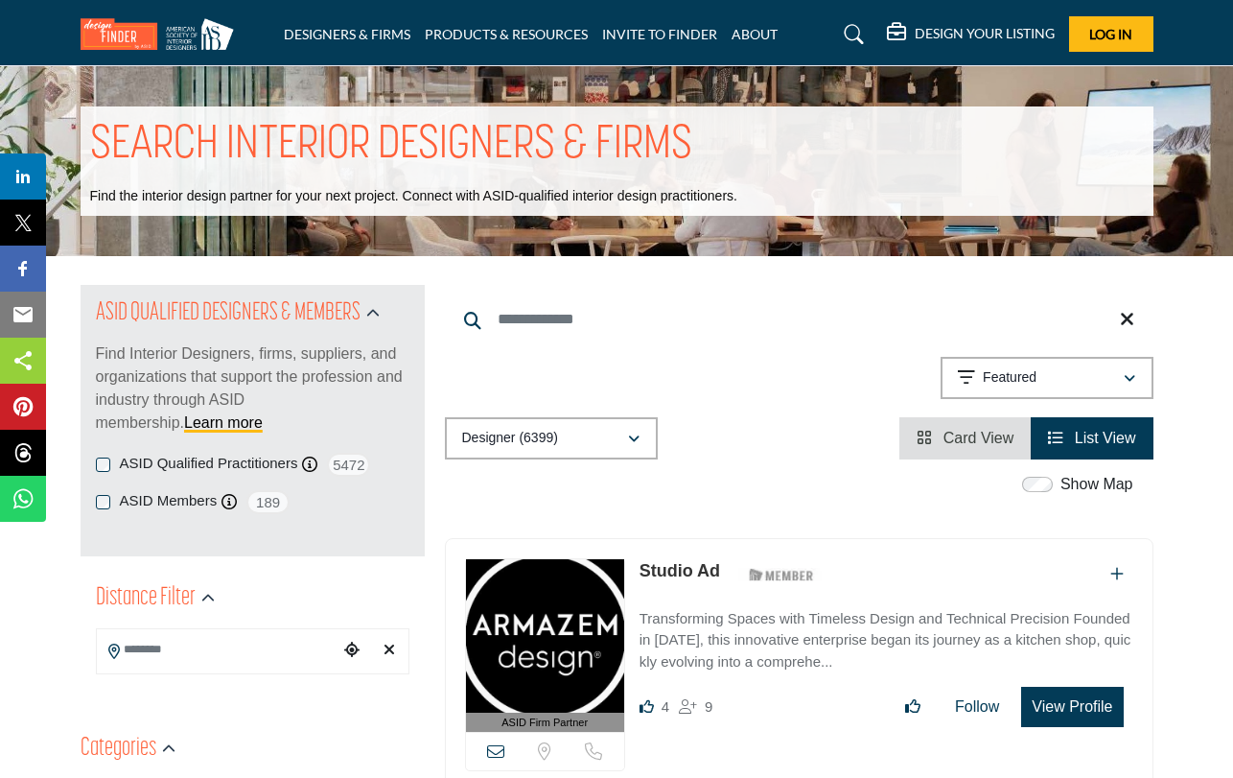 This screenshot has width=1233, height=778. I want to click on a: INVITE TO FINDER, so click(660, 34).